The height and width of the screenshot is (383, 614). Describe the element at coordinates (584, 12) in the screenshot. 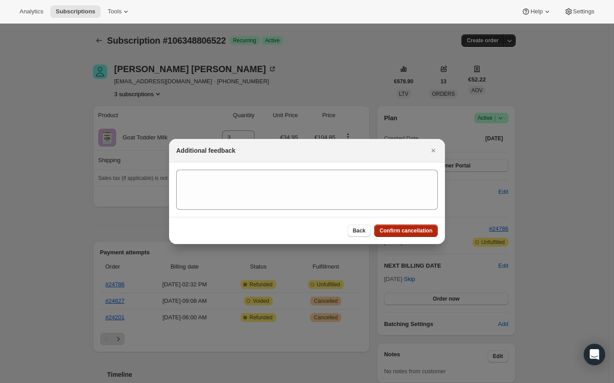

I see `span: Settings` at that location.